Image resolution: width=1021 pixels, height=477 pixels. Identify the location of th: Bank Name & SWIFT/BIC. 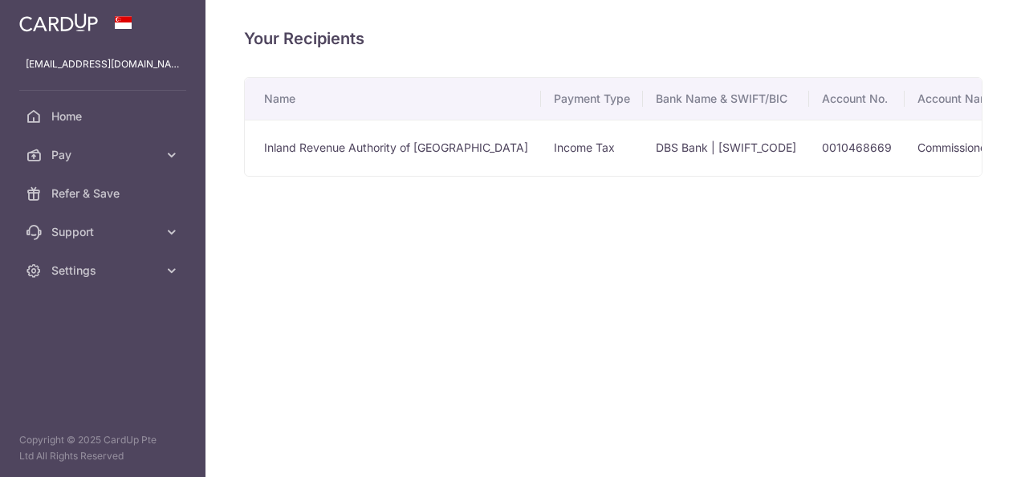
(725, 99).